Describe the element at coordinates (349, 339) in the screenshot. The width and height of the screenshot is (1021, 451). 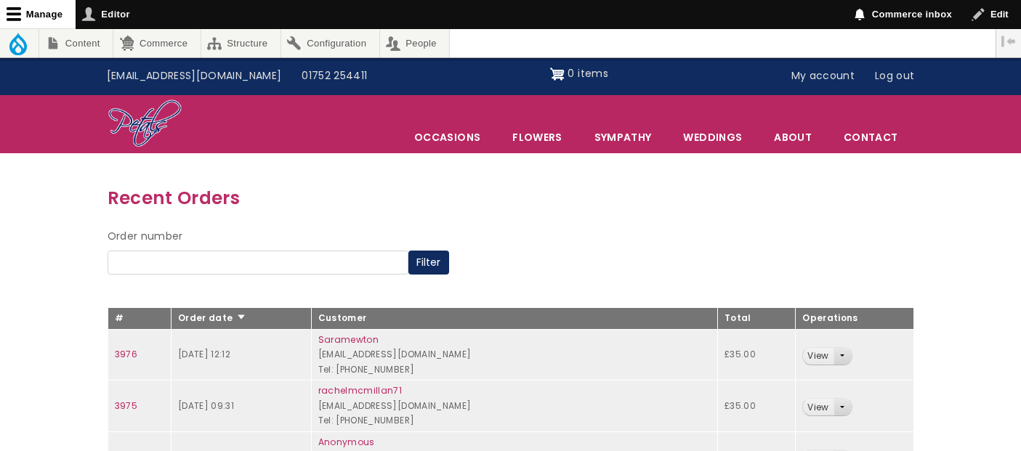
I see `a: Saramewton` at that location.